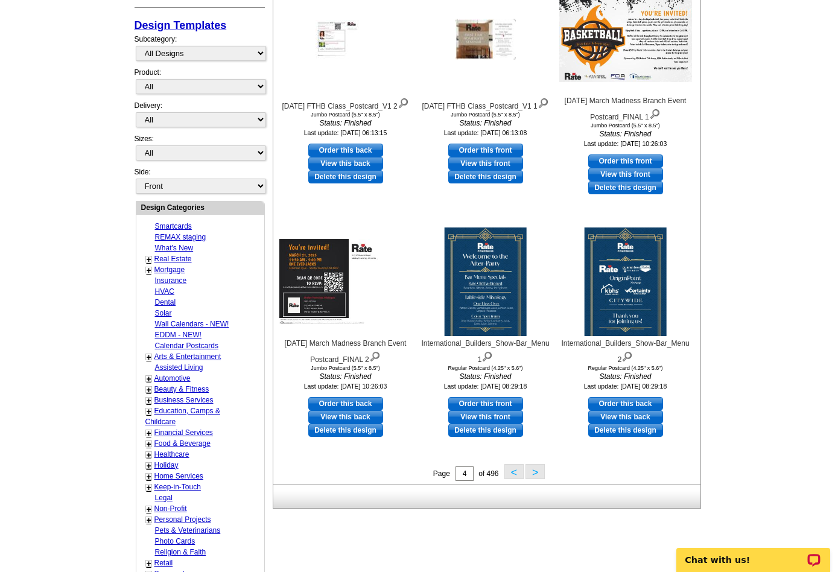 The width and height of the screenshot is (838, 572). I want to click on a: Holiday, so click(166, 465).